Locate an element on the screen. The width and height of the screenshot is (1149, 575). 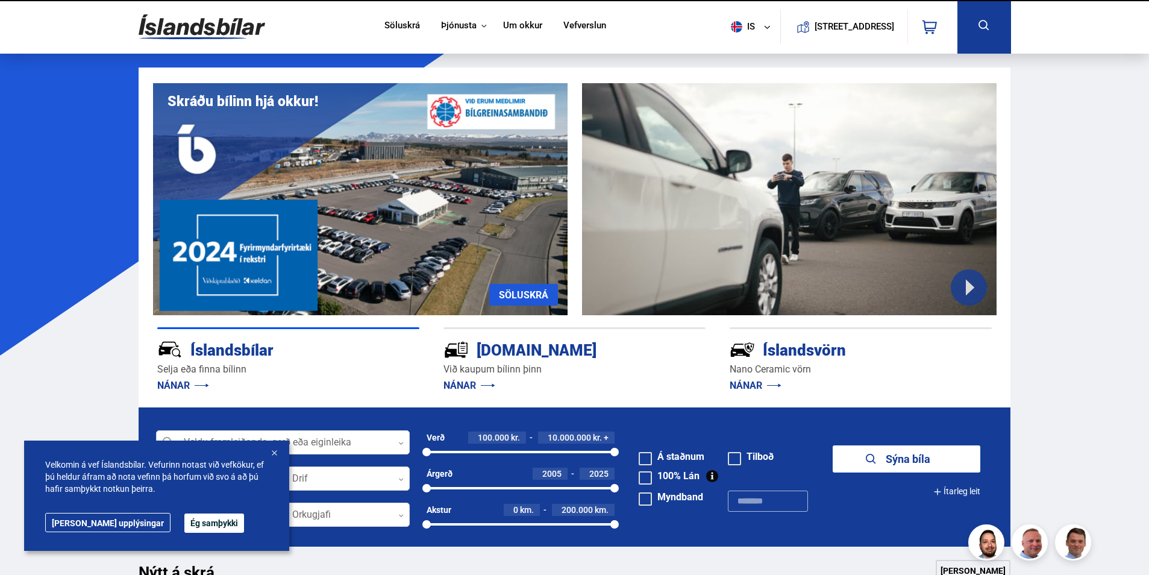
span: 0 is located at coordinates (516, 510).